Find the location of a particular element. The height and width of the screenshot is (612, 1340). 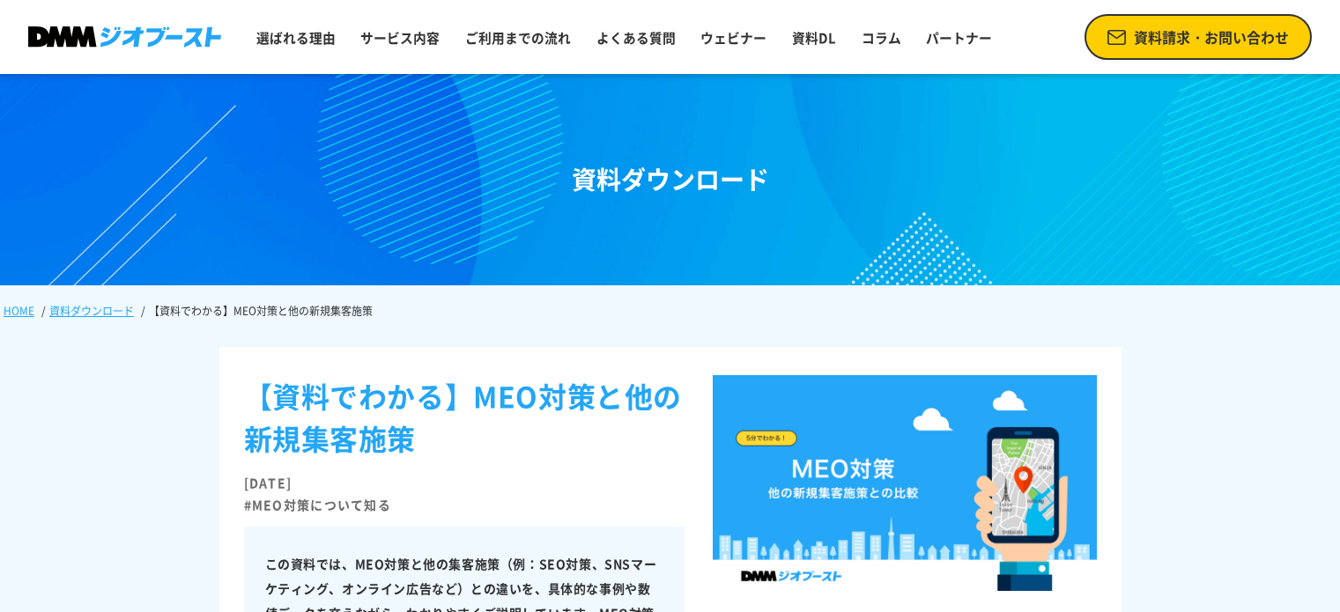

a: 資料請求・お問い合わせ is located at coordinates (1198, 37).